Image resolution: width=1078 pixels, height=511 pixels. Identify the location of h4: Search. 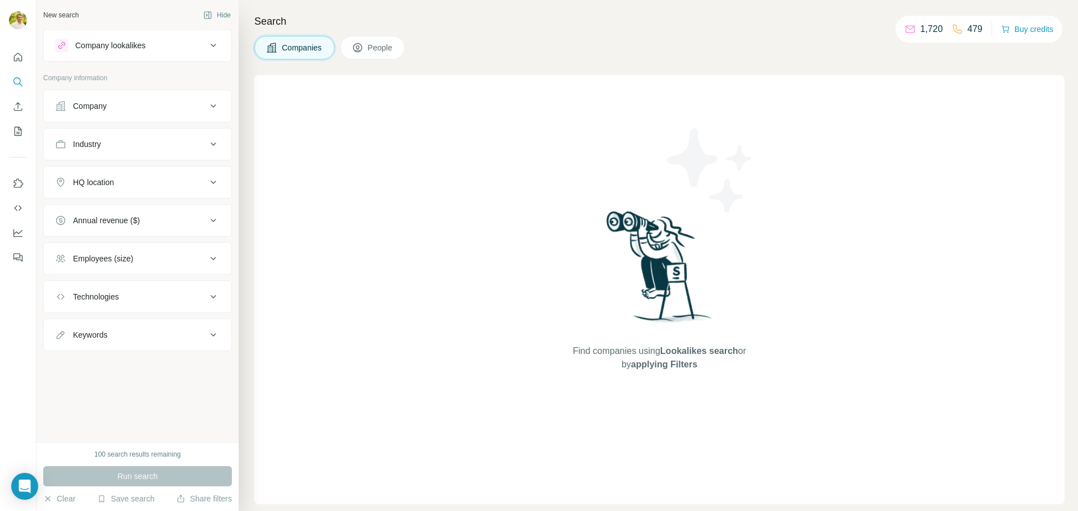
(659, 21).